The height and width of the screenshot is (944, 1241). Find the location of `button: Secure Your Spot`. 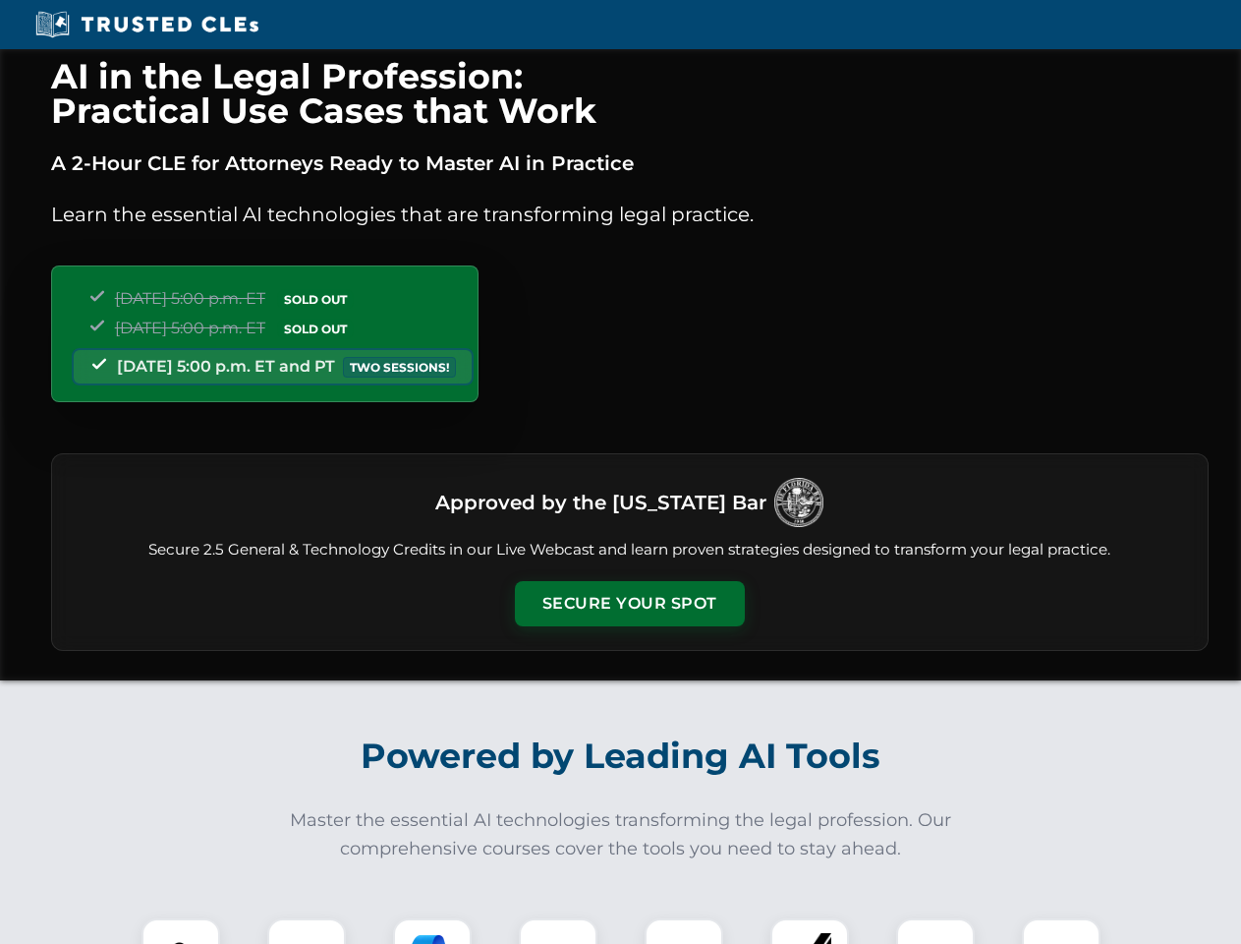

button: Secure Your Spot is located at coordinates (630, 604).